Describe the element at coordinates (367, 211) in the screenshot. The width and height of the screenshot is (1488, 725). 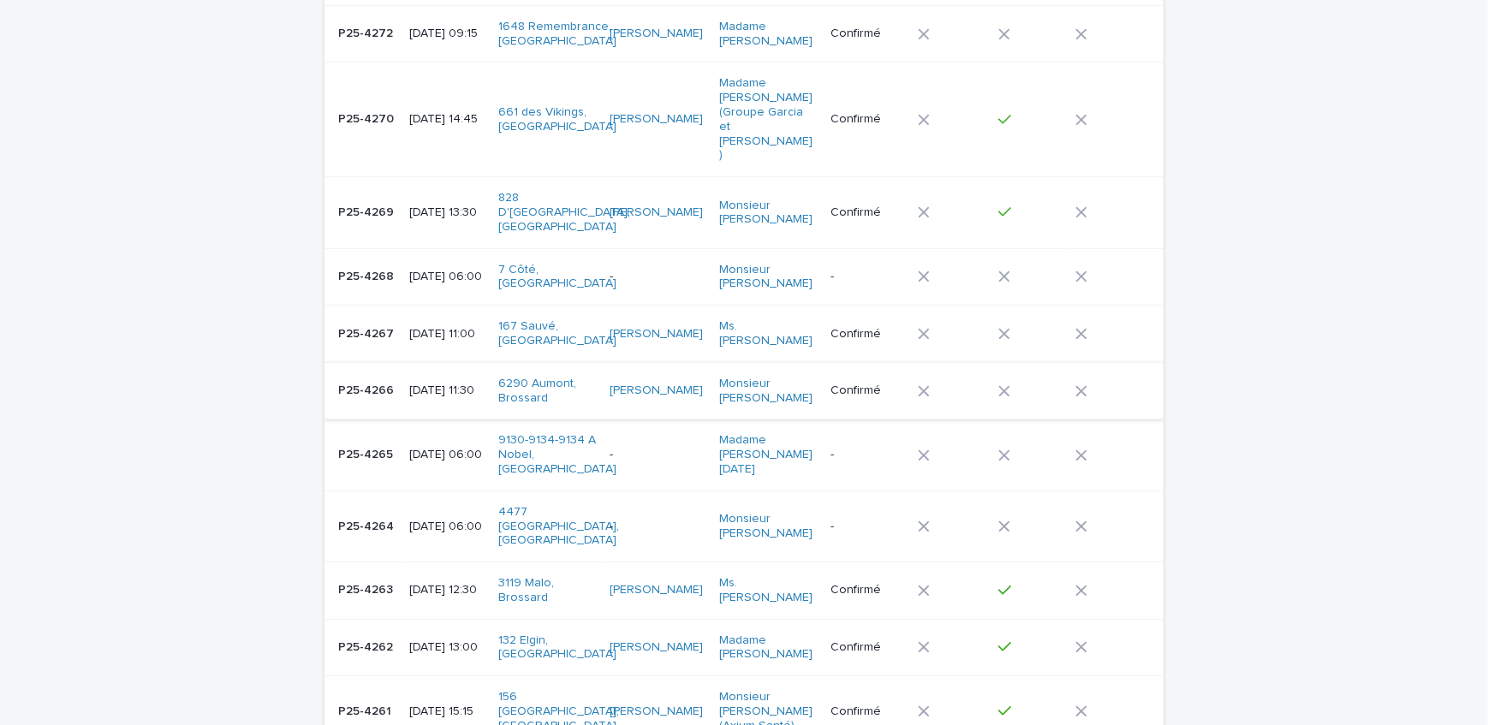
I see `p: P25-4269` at that location.